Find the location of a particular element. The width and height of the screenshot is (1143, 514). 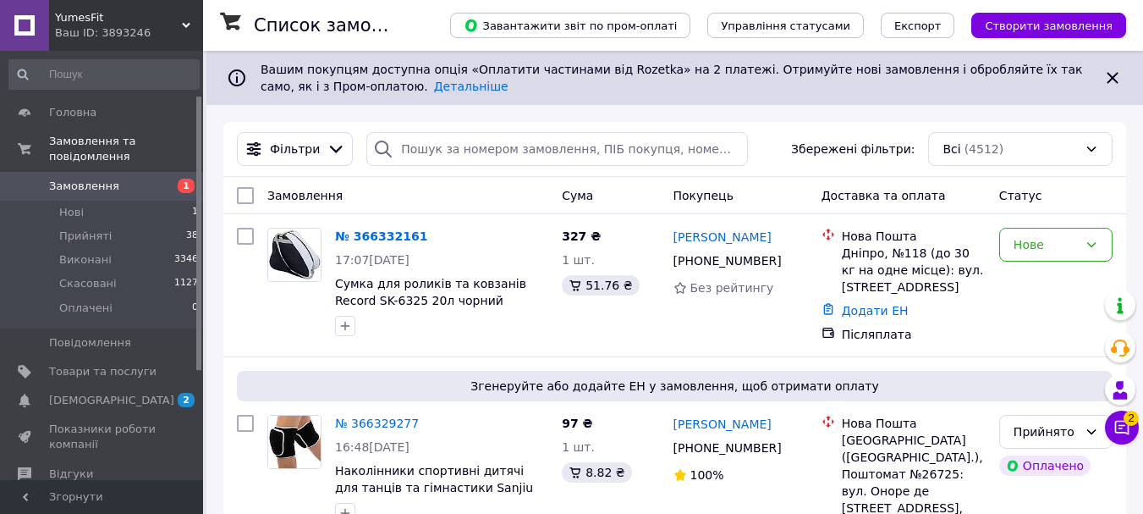

span: Показники роботи компанії is located at coordinates (102, 437).